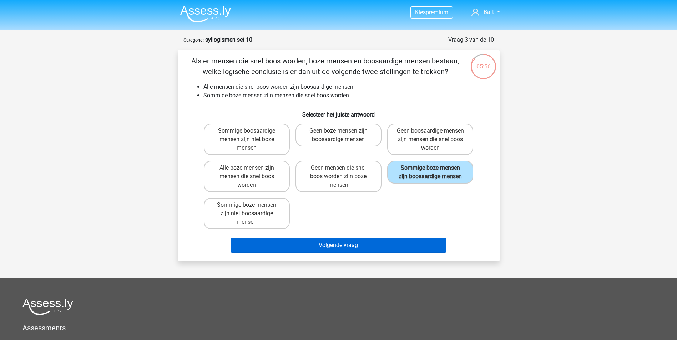  Describe the element at coordinates (246, 139) in the screenshot. I see `label: Sommige boosaardige mensen zijn niet boze mensen` at that location.